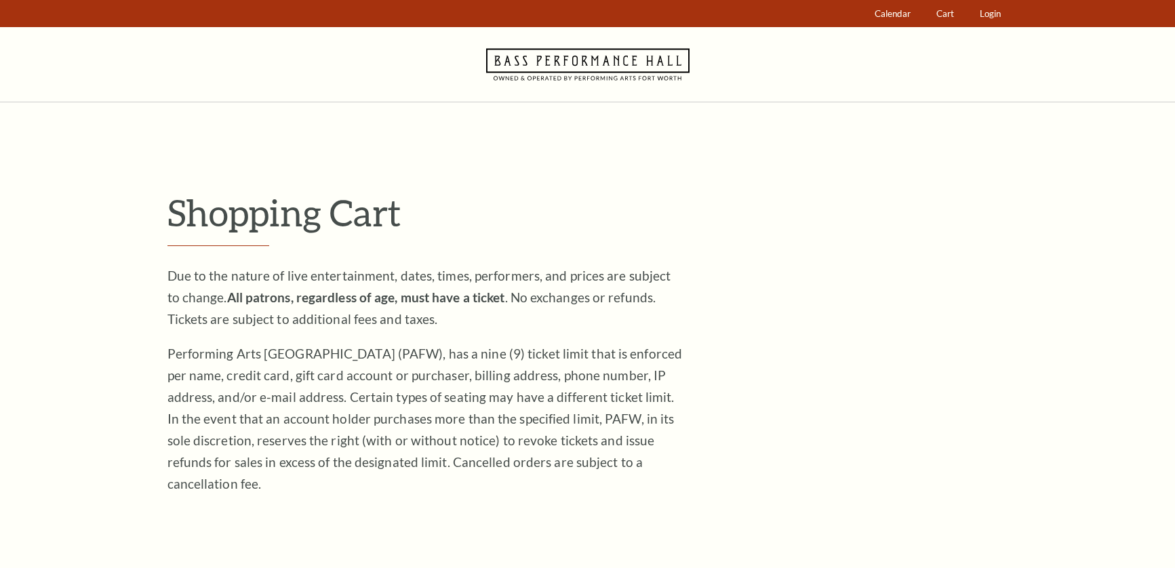 This screenshot has width=1175, height=568. I want to click on span: Due to the nature of live entertainment, dates, times, performers, and prices are subject to chan..., so click(419, 297).